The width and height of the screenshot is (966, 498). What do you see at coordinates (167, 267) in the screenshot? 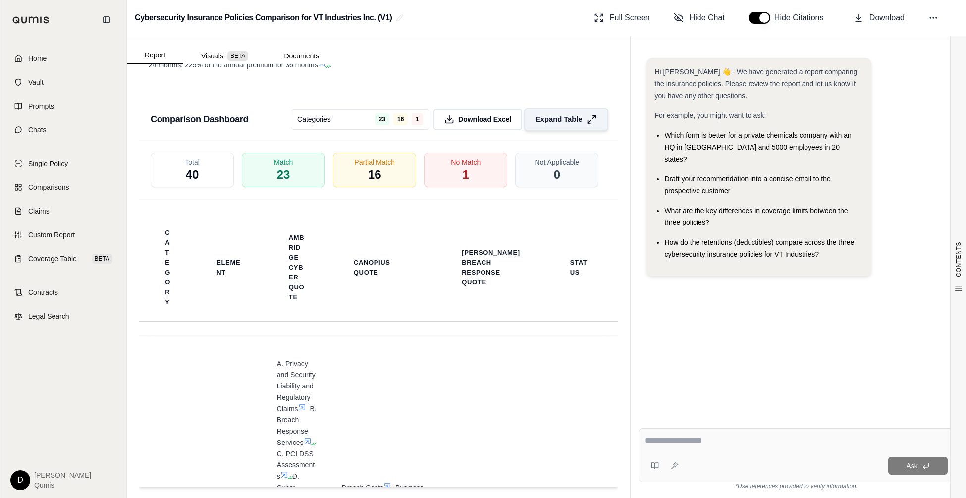
I see `th: Category` at bounding box center [167, 267].